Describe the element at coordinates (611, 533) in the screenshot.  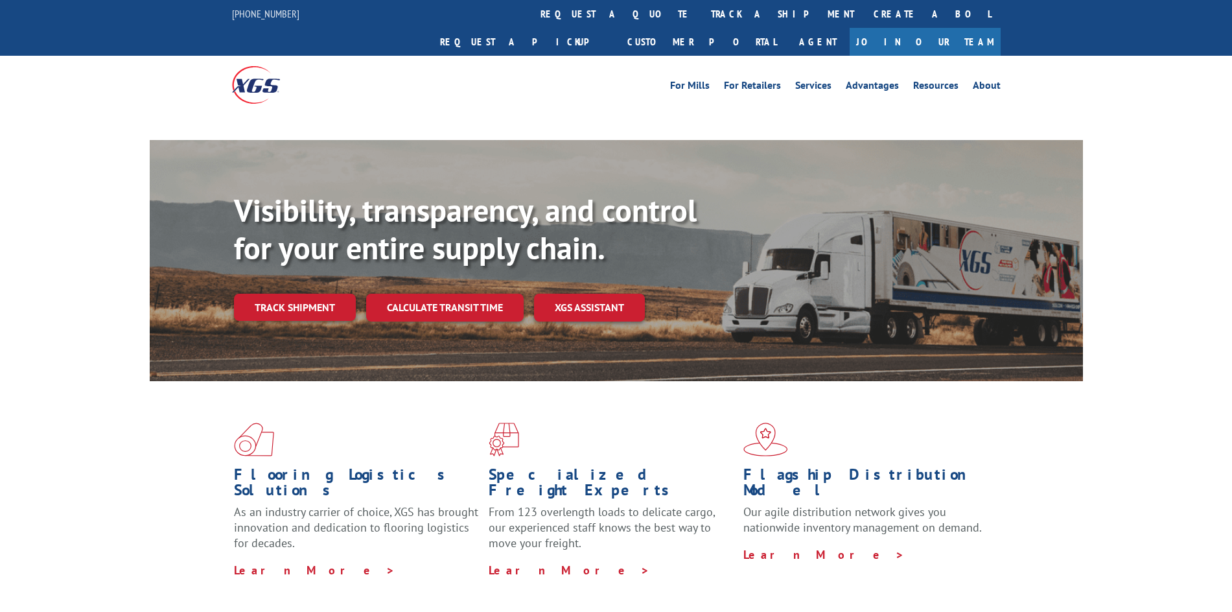
I see `p: From 123 overlength loads to delicate cargo, our experienced staff knows the best way to move you...` at that location.